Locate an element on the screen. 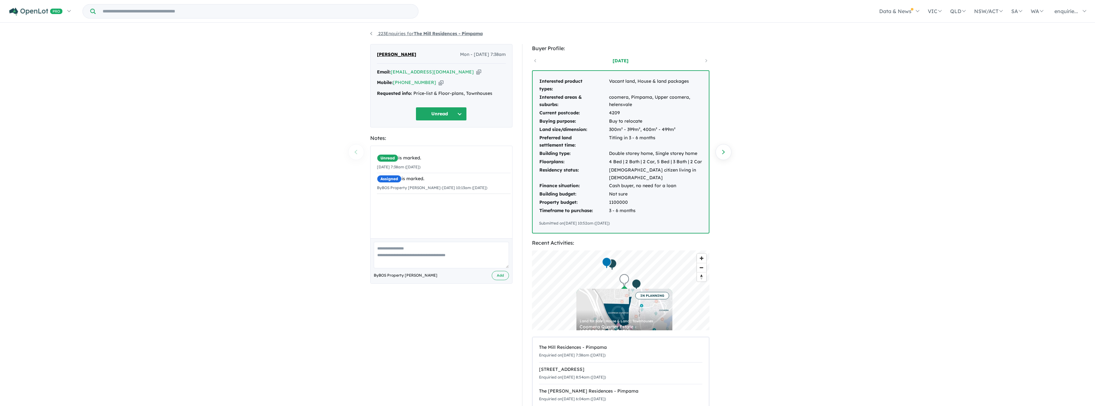  td: Land size/dimension: is located at coordinates (574, 130).